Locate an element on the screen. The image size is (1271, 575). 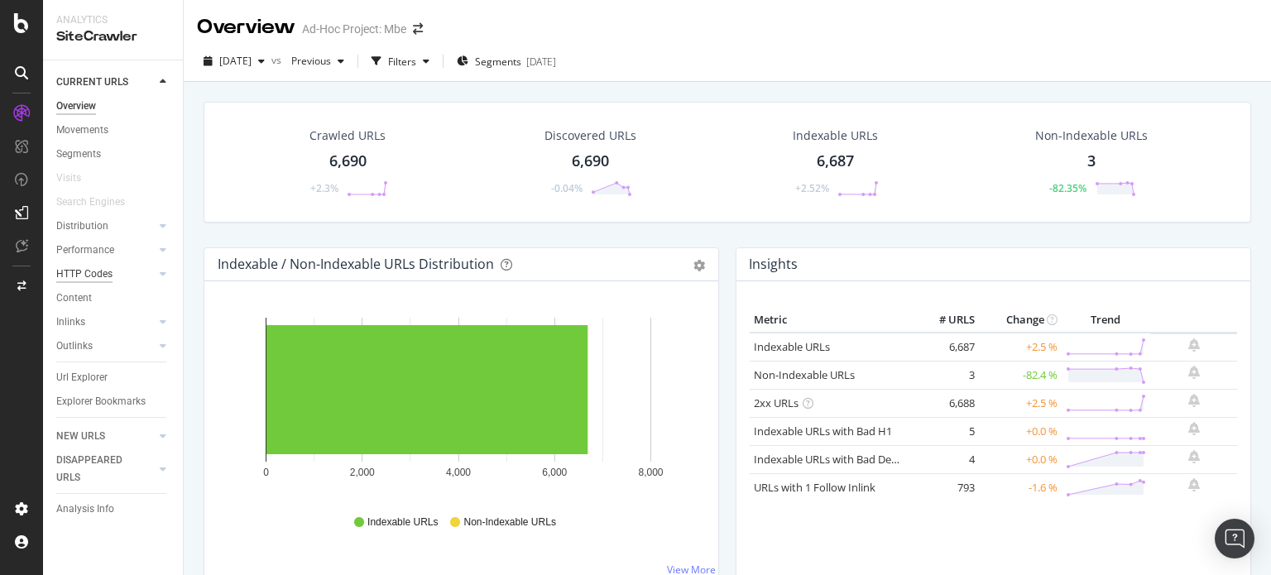
a: CURRENT URLS is located at coordinates (105, 82).